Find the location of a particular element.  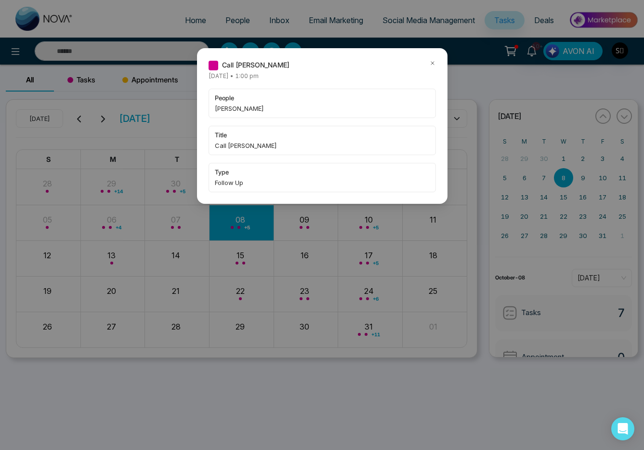

span: title is located at coordinates (322, 135).